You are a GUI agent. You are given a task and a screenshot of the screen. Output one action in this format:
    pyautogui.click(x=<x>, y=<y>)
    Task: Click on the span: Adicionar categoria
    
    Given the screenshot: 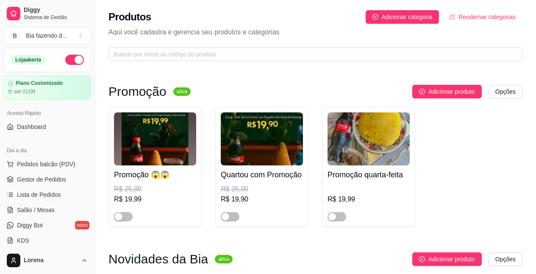 What is the action you would take?
    pyautogui.click(x=407, y=17)
    